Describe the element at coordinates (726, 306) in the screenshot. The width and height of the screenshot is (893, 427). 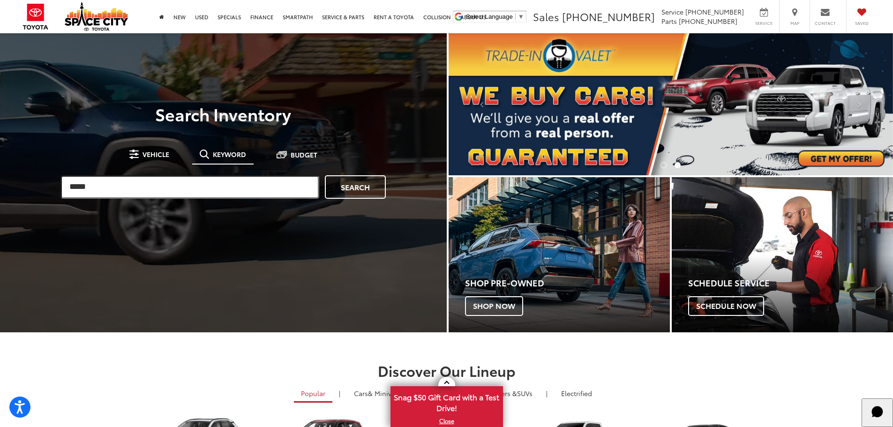
I see `span: Schedule Now` at that location.